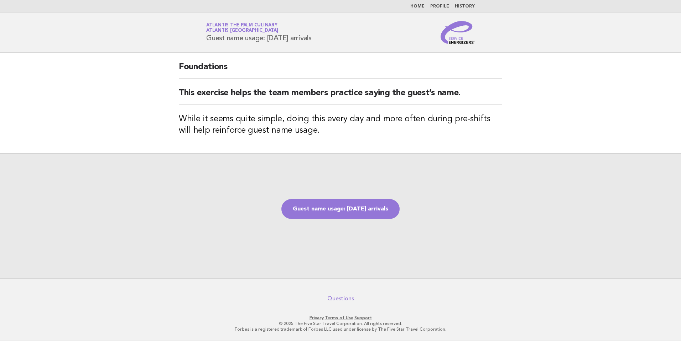  I want to click on a: Questions, so click(341, 298).